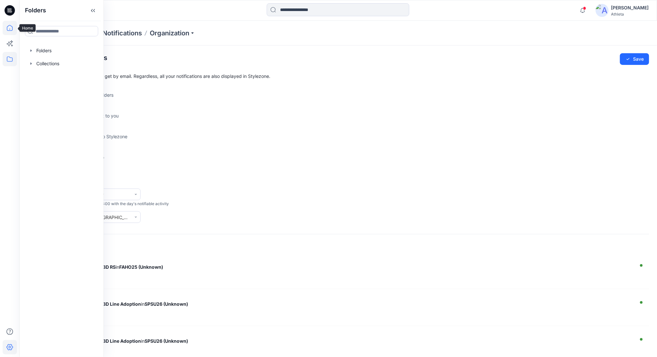  Describe the element at coordinates (635, 59) in the screenshot. I see `button: Save` at that location.